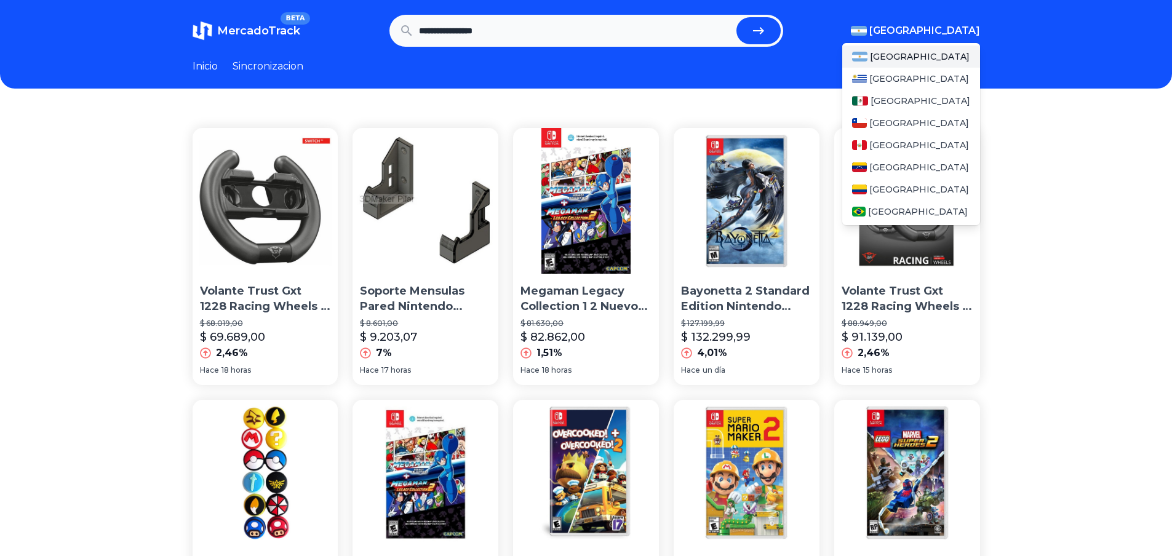 This screenshot has height=556, width=1172. What do you see at coordinates (860, 101) in the screenshot?
I see `img: Mexico` at bounding box center [860, 101].